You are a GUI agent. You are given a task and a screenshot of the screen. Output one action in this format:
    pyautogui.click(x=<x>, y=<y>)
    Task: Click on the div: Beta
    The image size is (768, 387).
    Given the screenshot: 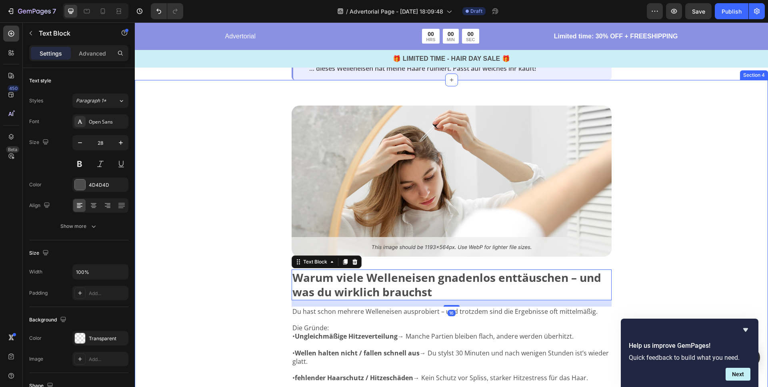 What is the action you would take?
    pyautogui.click(x=12, y=150)
    